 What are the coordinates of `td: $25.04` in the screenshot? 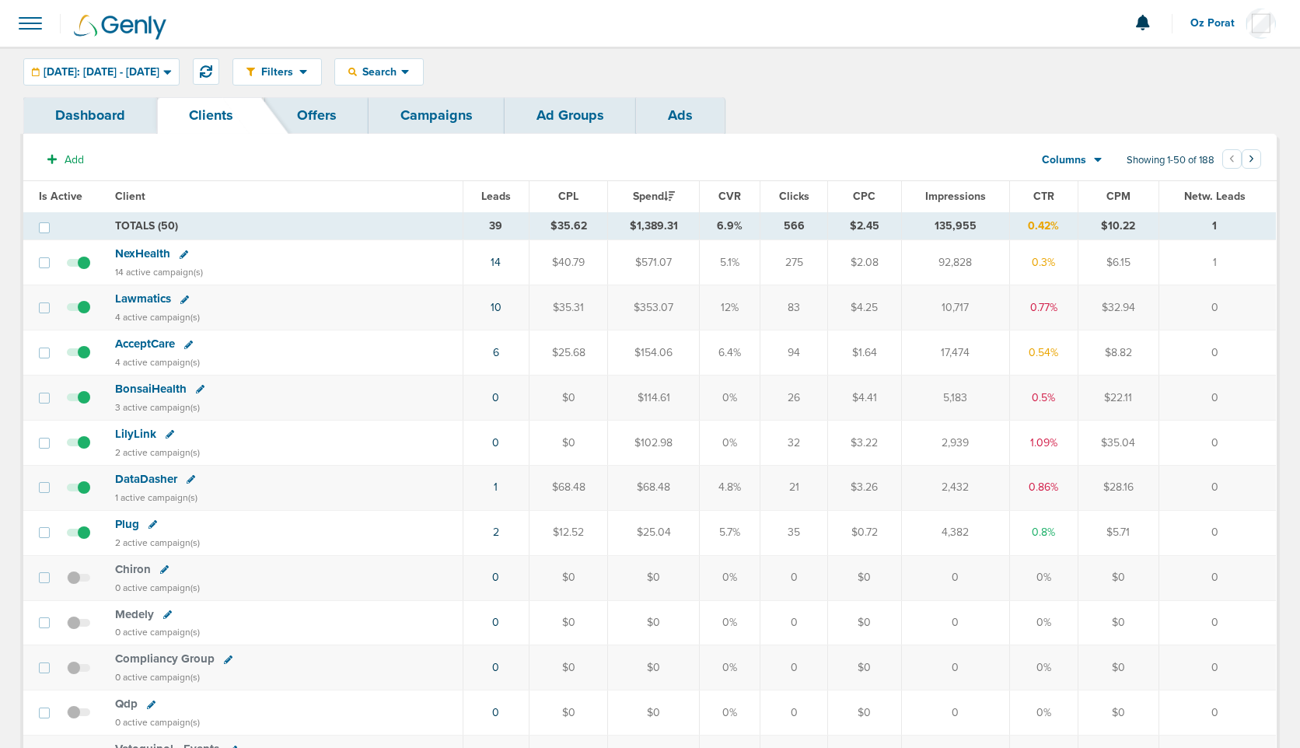 It's located at (654, 533).